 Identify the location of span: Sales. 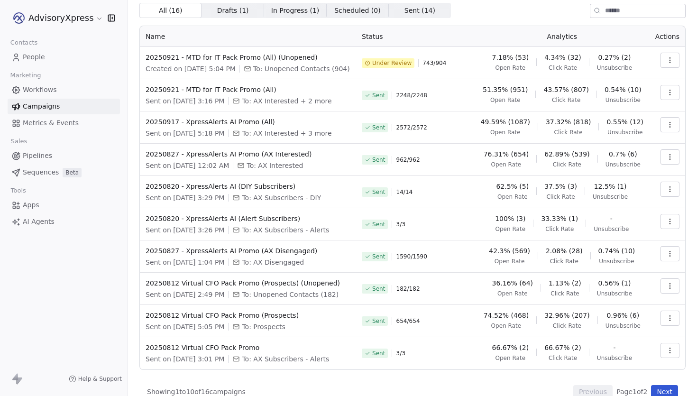
(19, 141).